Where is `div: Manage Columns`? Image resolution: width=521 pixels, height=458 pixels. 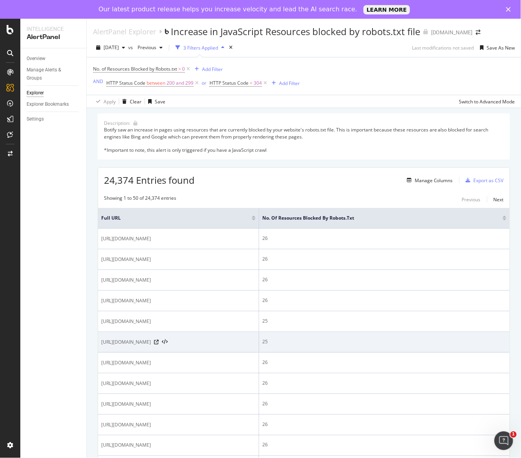 div: Manage Columns is located at coordinates (433, 180).